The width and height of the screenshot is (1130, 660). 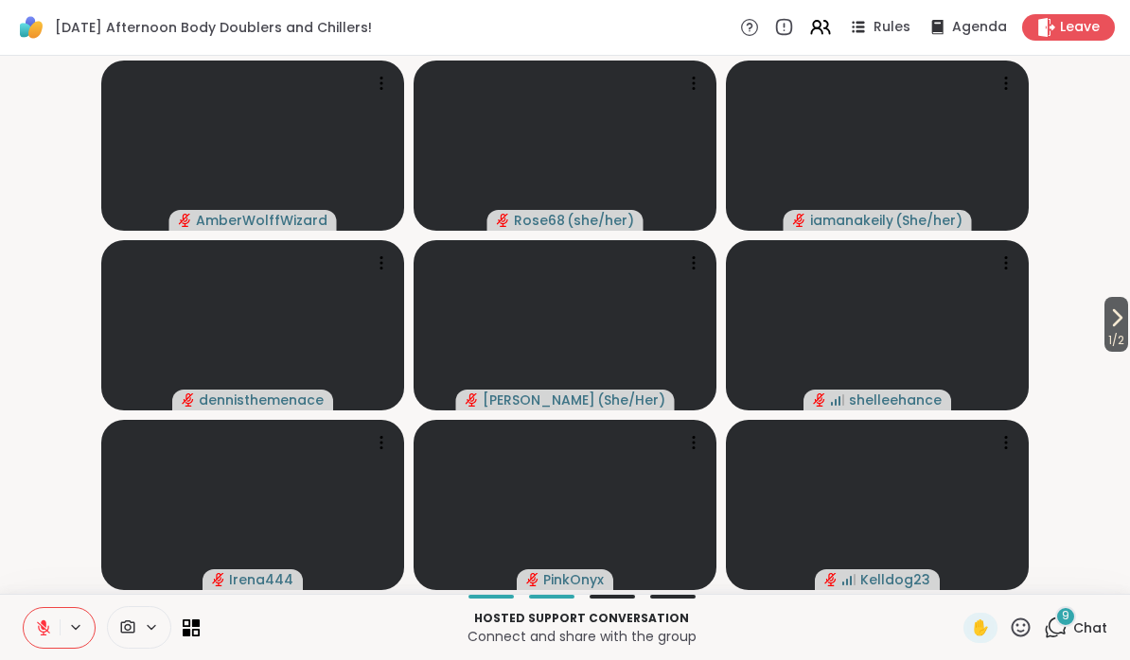 What do you see at coordinates (581, 619) in the screenshot?
I see `p: Hosted support conversation` at bounding box center [581, 619].